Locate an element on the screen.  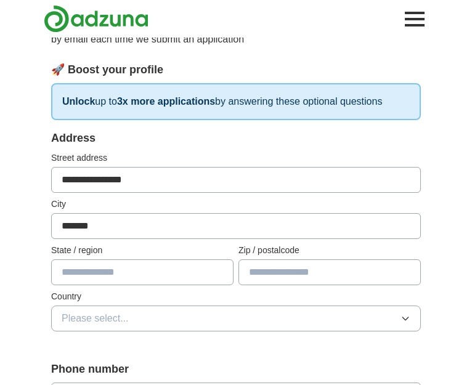
label: State / region is located at coordinates (142, 250).